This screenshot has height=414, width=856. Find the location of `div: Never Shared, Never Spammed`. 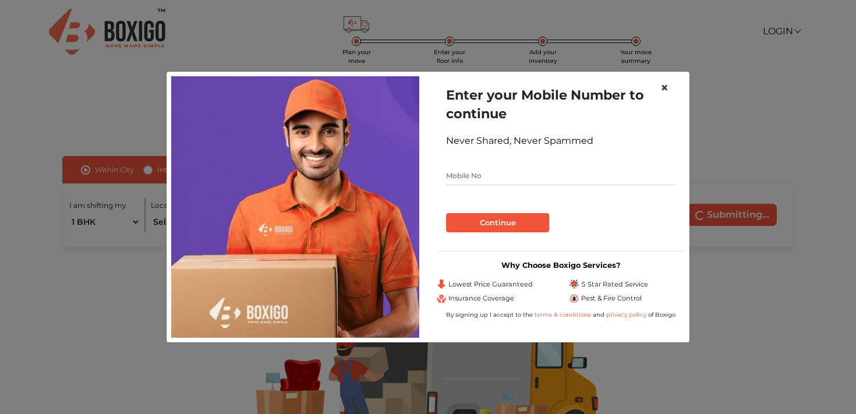

div: Never Shared, Never Spammed is located at coordinates (560, 141).